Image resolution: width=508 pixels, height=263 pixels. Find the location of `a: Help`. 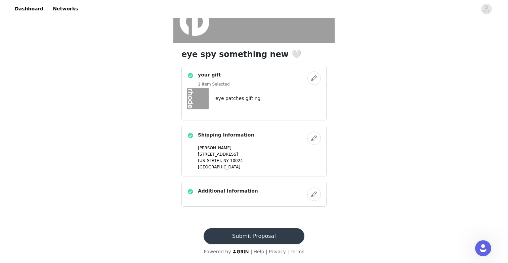

a: Help is located at coordinates (259, 252).